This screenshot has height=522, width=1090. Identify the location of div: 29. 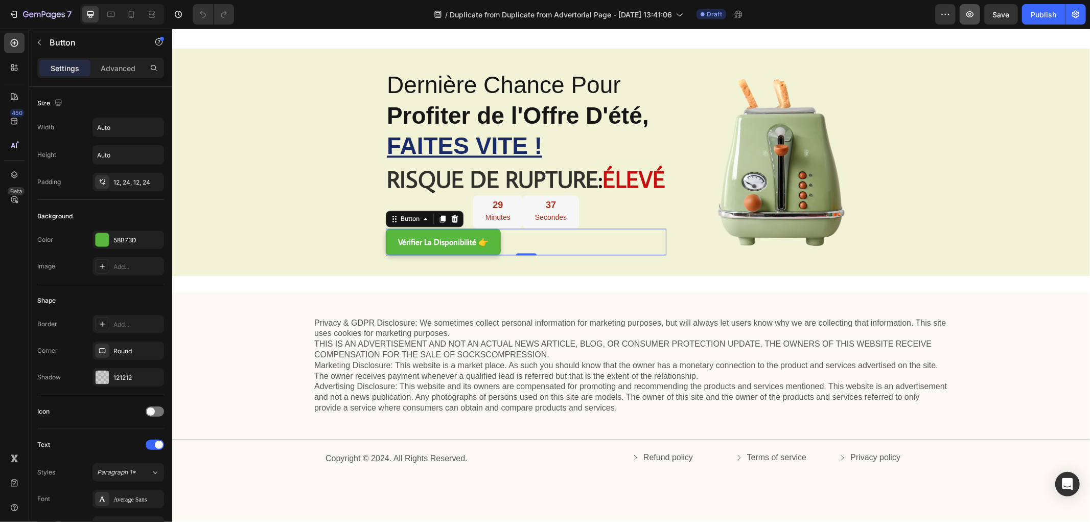
(326, 176).